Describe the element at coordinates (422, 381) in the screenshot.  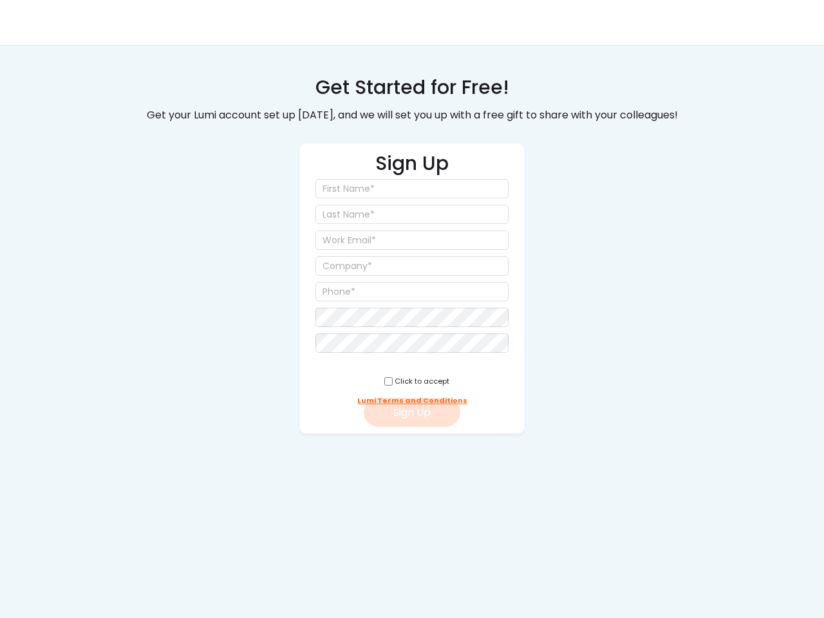
I see `div: Click to accept` at that location.